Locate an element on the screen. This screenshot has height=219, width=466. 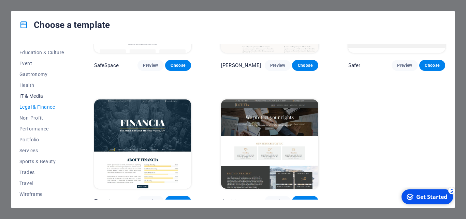
span: Wireframe is located at coordinates (42, 194).